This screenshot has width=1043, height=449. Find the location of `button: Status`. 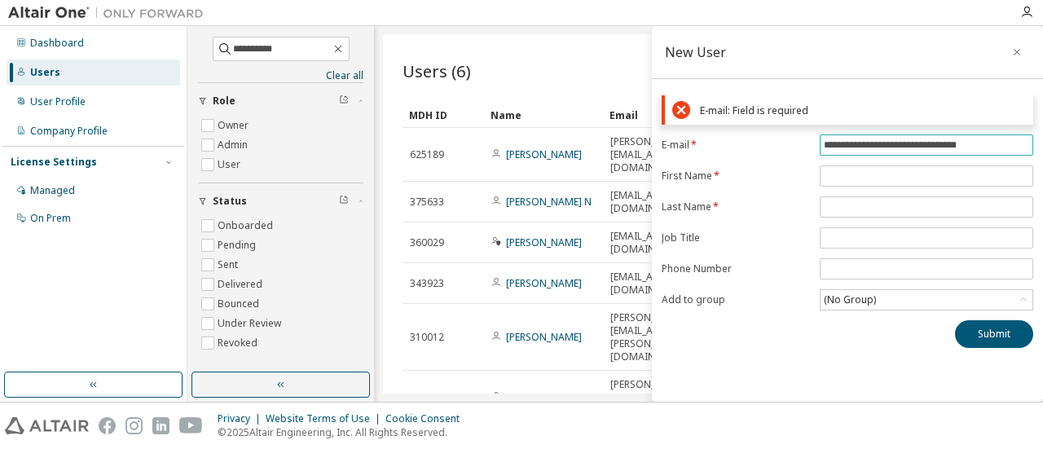

button: Status is located at coordinates (280, 201).